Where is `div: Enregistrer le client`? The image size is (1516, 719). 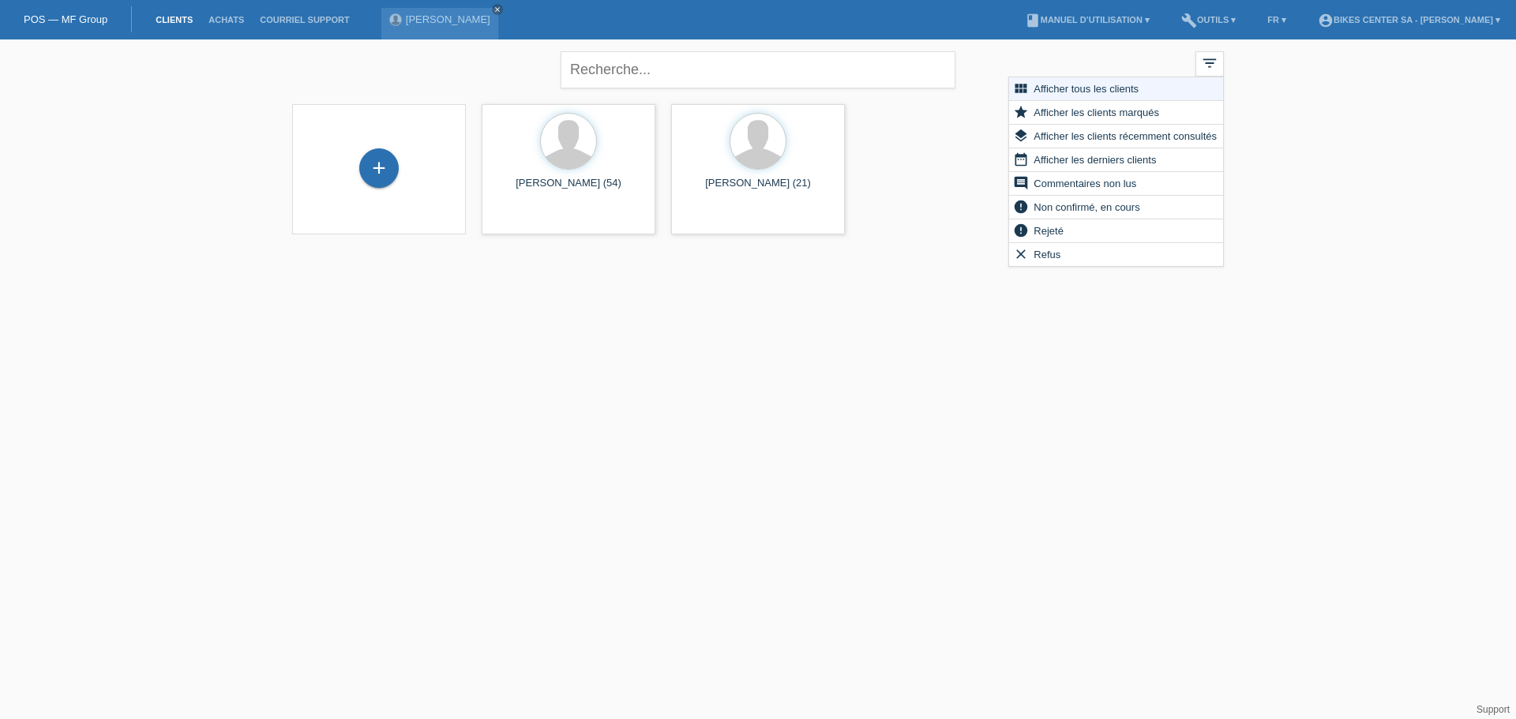
div: Enregistrer le client is located at coordinates (379, 168).